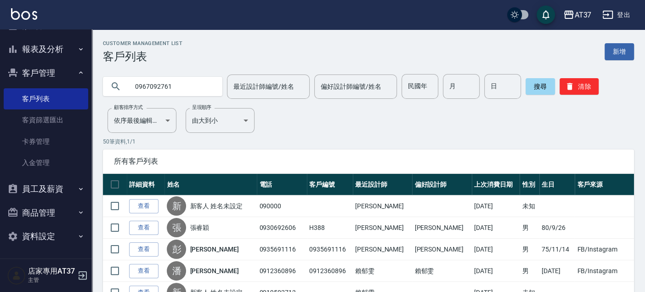 This screenshot has width=645, height=292. I want to click on button: save, so click(546, 15).